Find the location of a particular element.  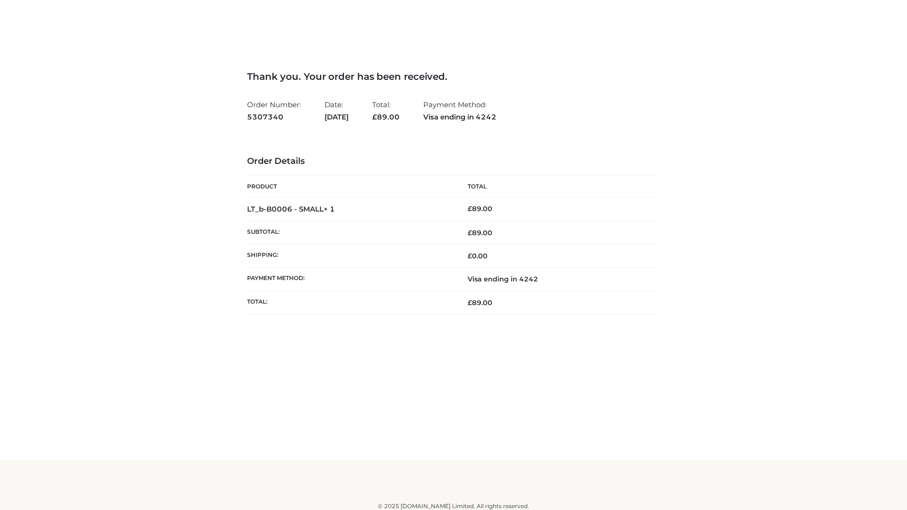

th: Payment method: is located at coordinates (350, 279).